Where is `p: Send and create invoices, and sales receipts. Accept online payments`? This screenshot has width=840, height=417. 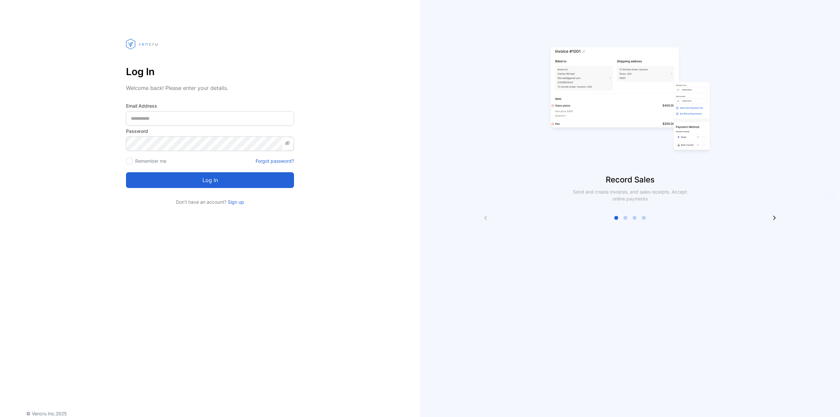 p: Send and create invoices, and sales receipts. Accept online payments is located at coordinates (630, 195).